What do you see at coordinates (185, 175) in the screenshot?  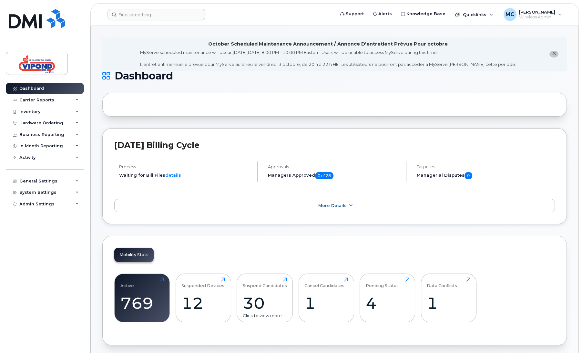 I see `li: Waiting for Bill Files` at bounding box center [185, 175].